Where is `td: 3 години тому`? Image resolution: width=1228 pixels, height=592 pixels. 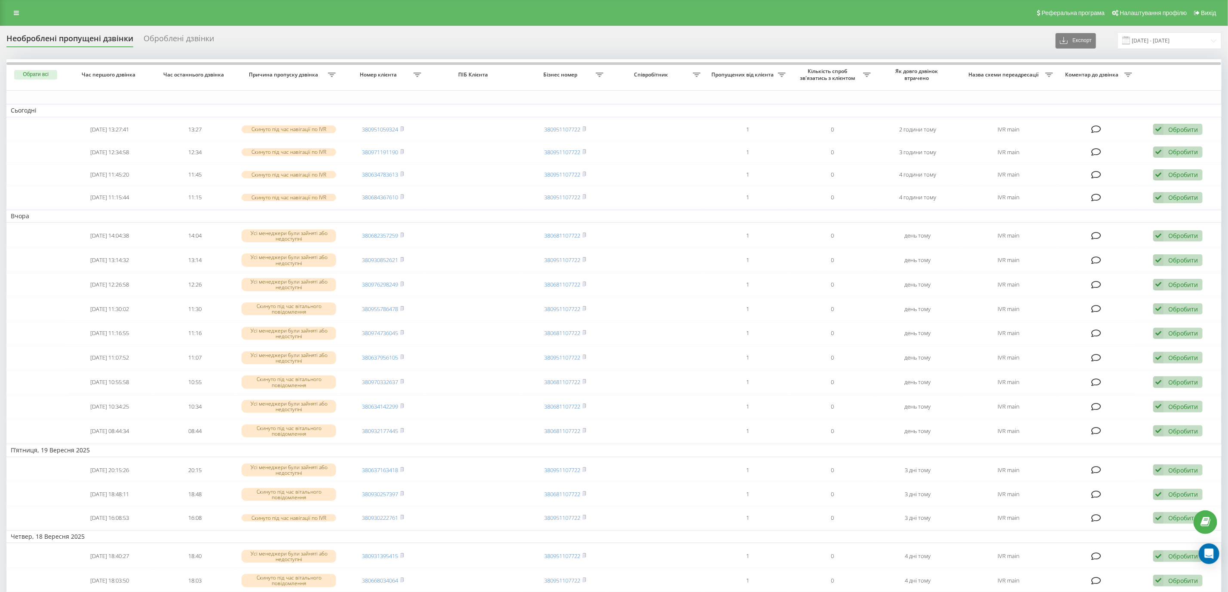
td: 3 години тому is located at coordinates (917, 152).